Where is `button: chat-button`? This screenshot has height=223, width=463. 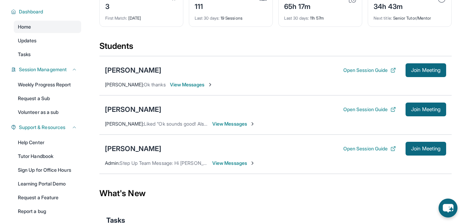
button: chat-button is located at coordinates (448, 208).